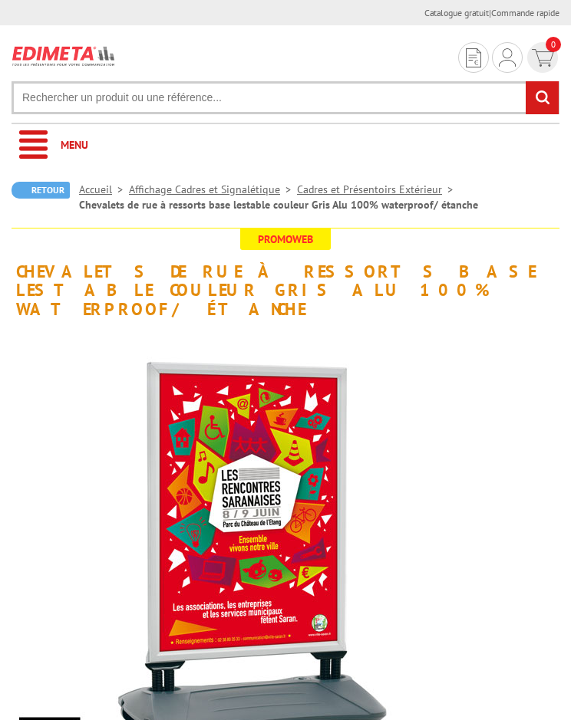  I want to click on a: devis rapide 0, so click(542, 58).